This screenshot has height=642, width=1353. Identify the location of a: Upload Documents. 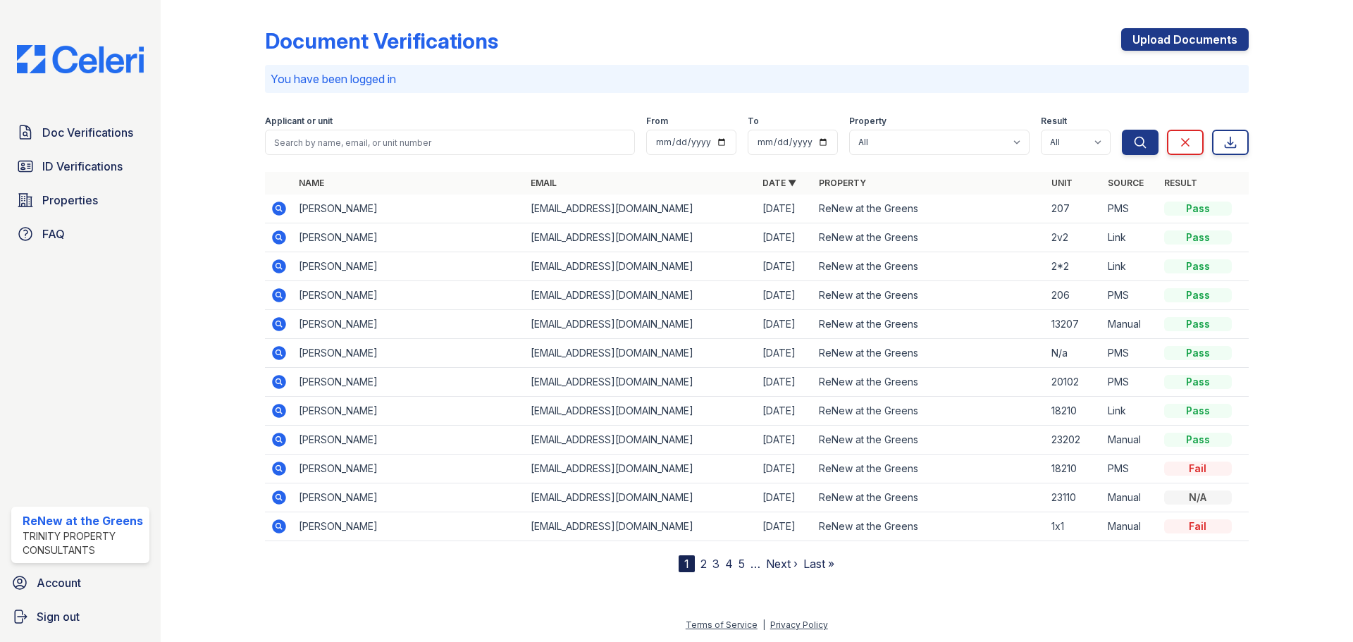
(1184, 39).